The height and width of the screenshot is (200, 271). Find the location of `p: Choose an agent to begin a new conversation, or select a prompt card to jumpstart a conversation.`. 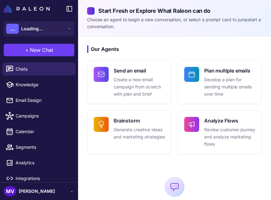

p: Choose an agent to begin a new conversation, or select a prompt card to jumpstart a conversation. is located at coordinates (175, 23).